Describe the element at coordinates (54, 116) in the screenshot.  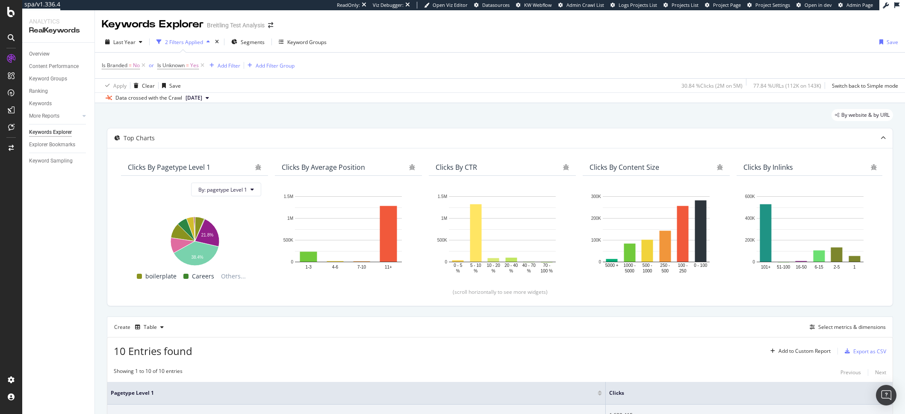
I see `a: More Reports` at that location.